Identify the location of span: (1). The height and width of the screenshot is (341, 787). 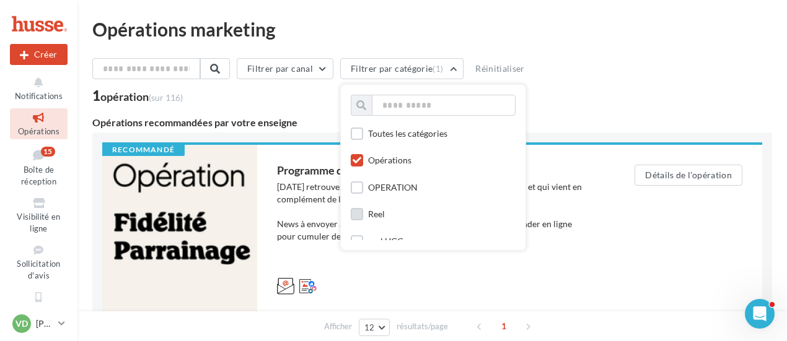
(437, 69).